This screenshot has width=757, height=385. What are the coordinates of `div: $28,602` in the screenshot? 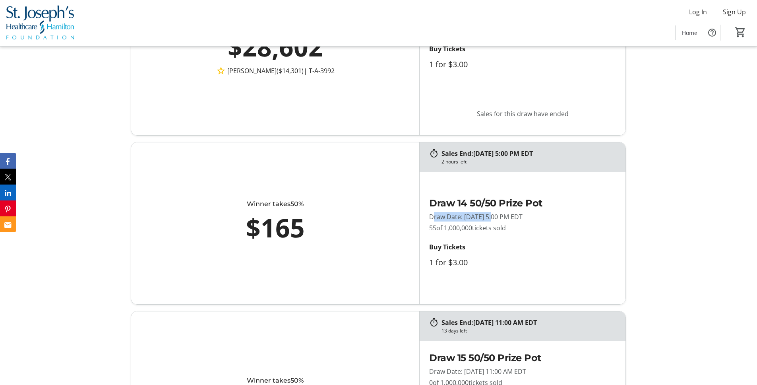 It's located at (275, 47).